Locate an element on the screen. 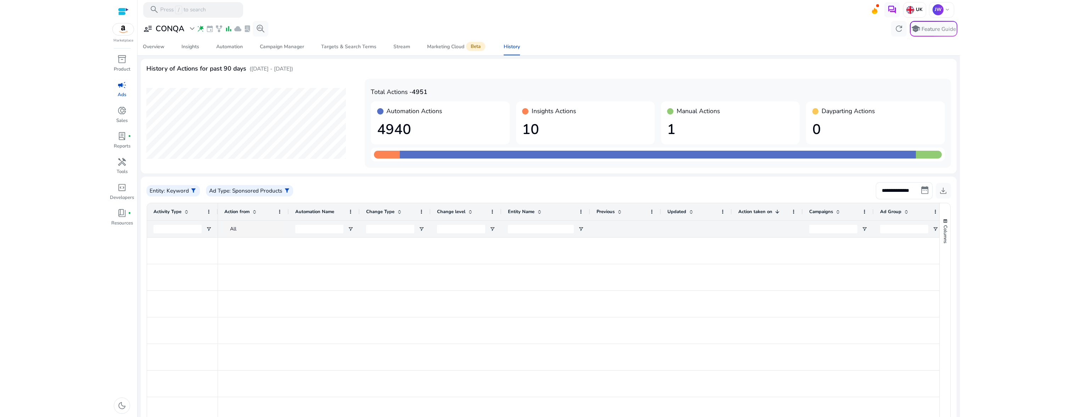 This screenshot has width=1069, height=417. span: Automation Name is located at coordinates (315, 212).